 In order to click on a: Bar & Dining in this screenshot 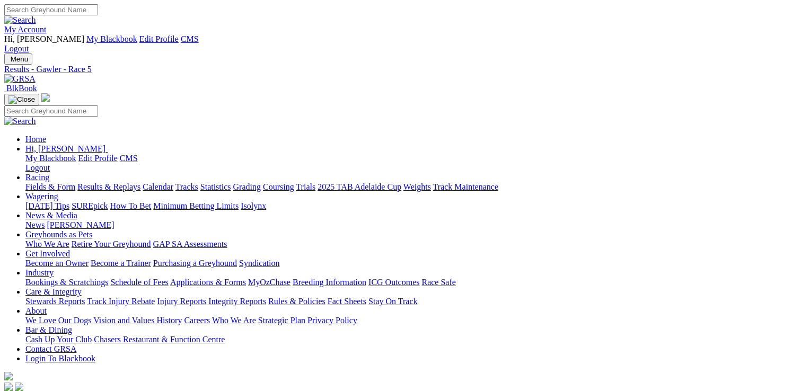, I will do `click(49, 330)`.